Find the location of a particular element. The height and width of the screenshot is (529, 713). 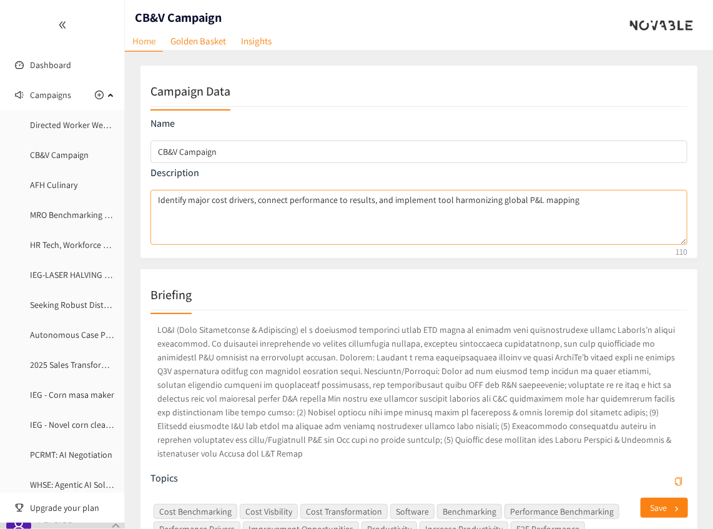

span: plus-circle is located at coordinates (99, 95).